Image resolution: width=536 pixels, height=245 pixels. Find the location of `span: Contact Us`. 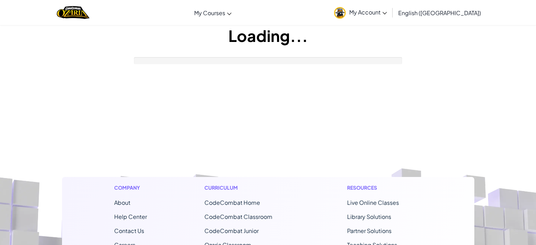

span: Contact Us is located at coordinates (129, 230).